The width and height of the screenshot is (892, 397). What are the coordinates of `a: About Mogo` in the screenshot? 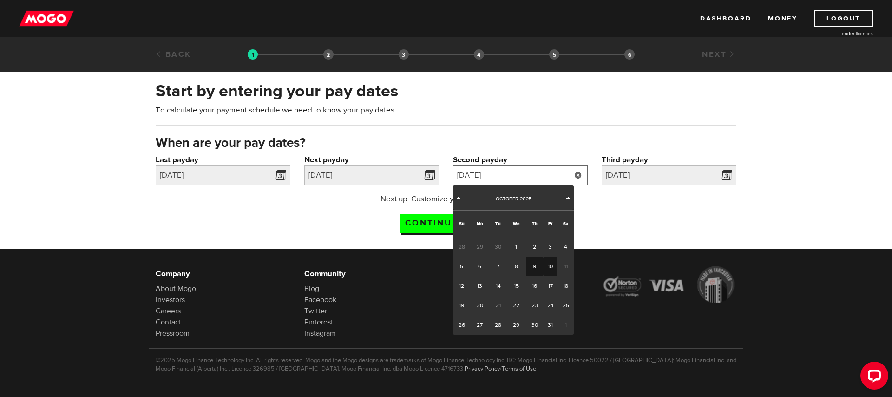 It's located at (176, 288).